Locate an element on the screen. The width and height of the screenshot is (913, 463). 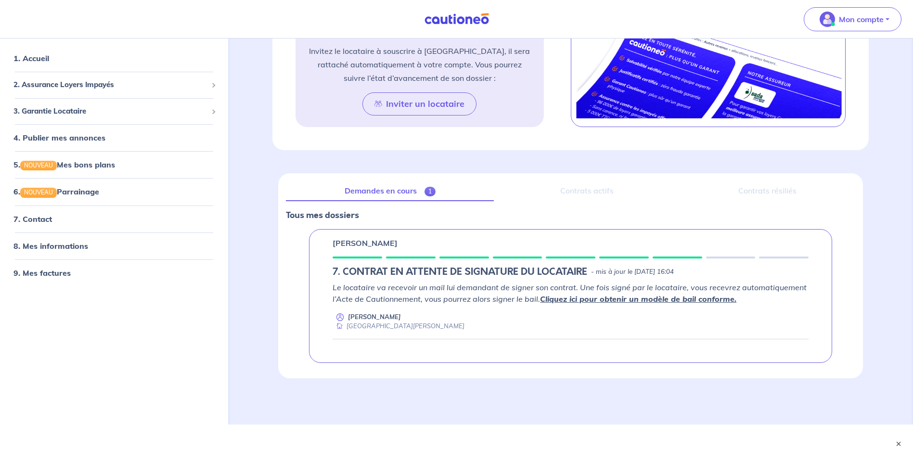
h5: 7. CONTRAT EN ATTENTE DE SIGNATURE DU LOCATAIRE is located at coordinates (460, 272).